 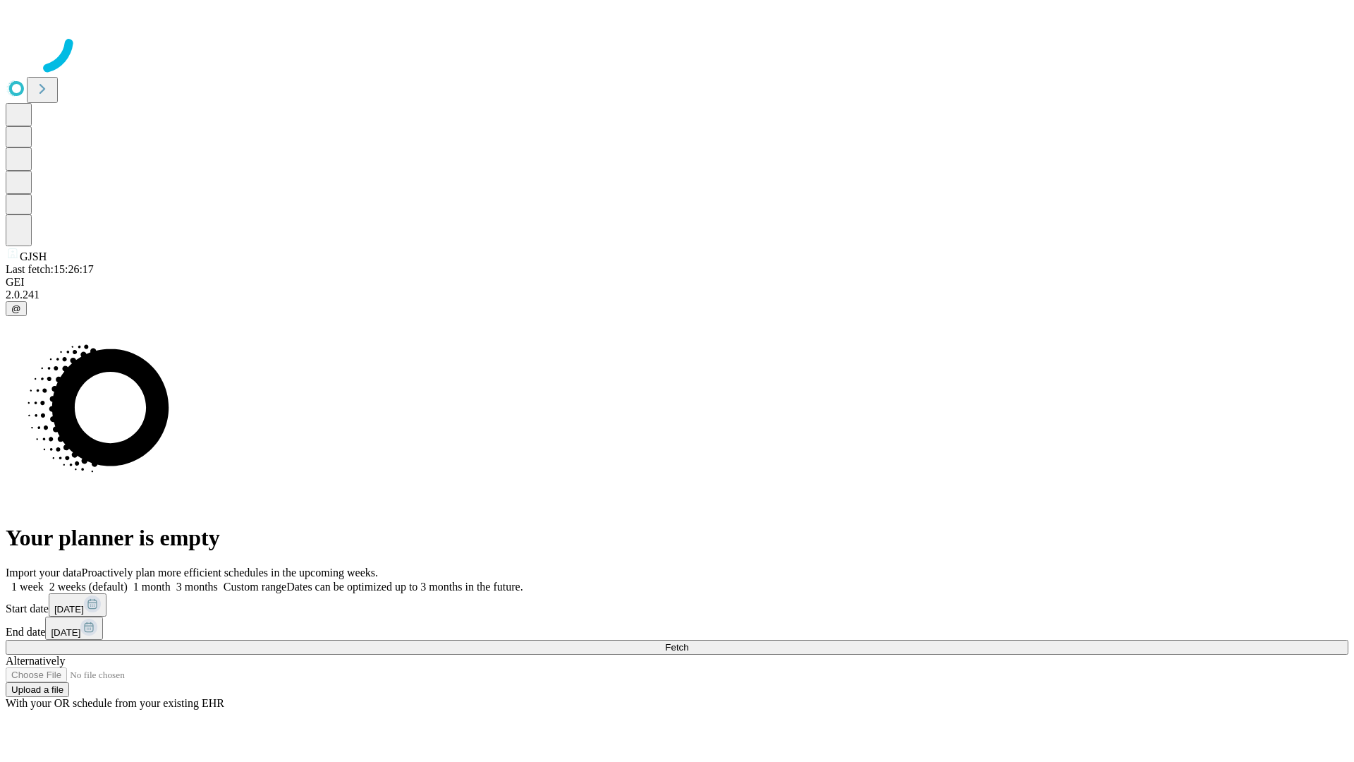 What do you see at coordinates (677, 282) in the screenshot?
I see `div: GEI` at bounding box center [677, 282].